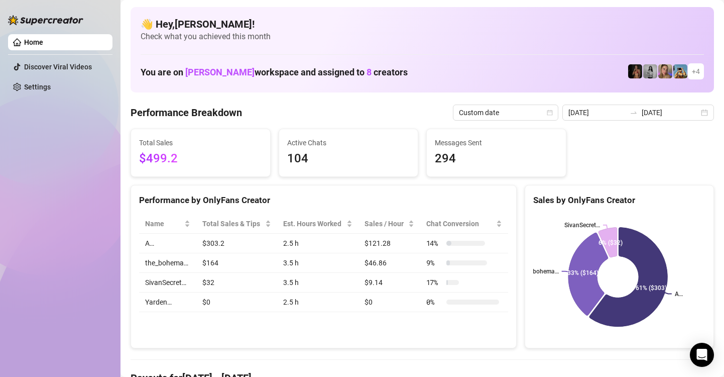 The height and width of the screenshot is (377, 724). I want to click on span: 104, so click(349, 159).